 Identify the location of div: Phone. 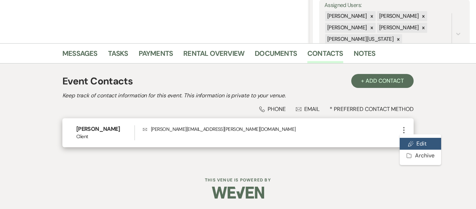
(272, 109).